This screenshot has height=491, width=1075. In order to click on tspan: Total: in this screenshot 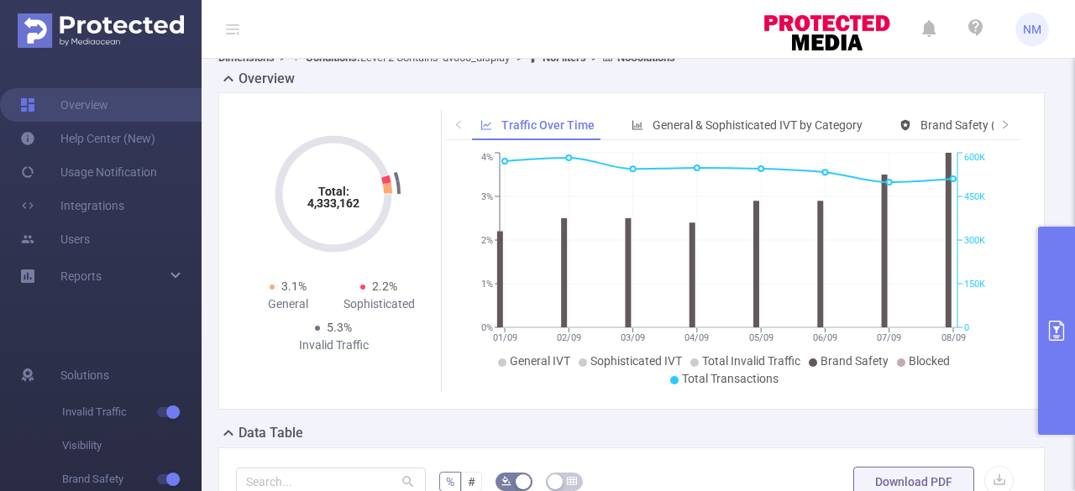, I will do `click(333, 191)`.